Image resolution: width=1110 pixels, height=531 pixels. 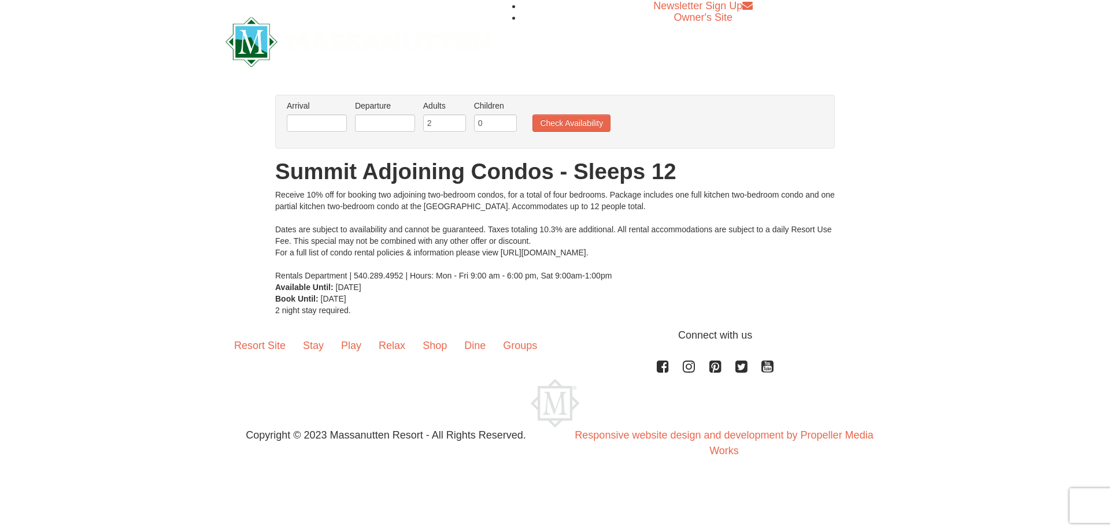 I want to click on a: Owner's Site, so click(x=703, y=17).